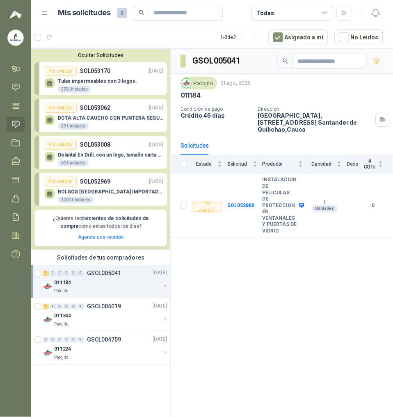 The width and height of the screenshot is (393, 417). What do you see at coordinates (101, 258) in the screenshot?
I see `div: Solicitudes de tus compradores` at bounding box center [101, 258].